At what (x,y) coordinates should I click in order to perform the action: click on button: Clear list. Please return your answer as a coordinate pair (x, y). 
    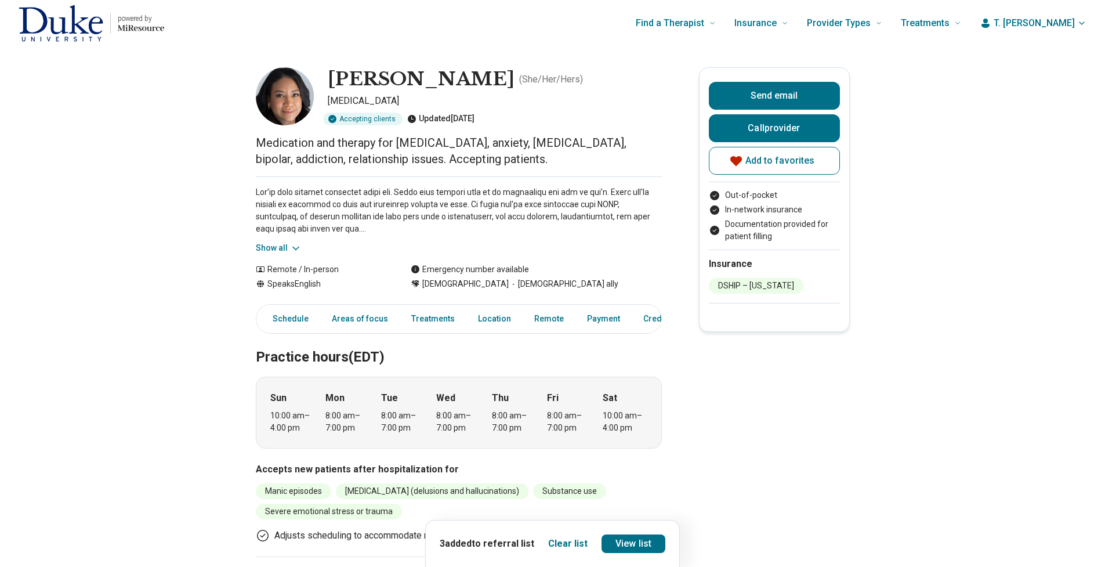
    Looking at the image, I should click on (568, 543).